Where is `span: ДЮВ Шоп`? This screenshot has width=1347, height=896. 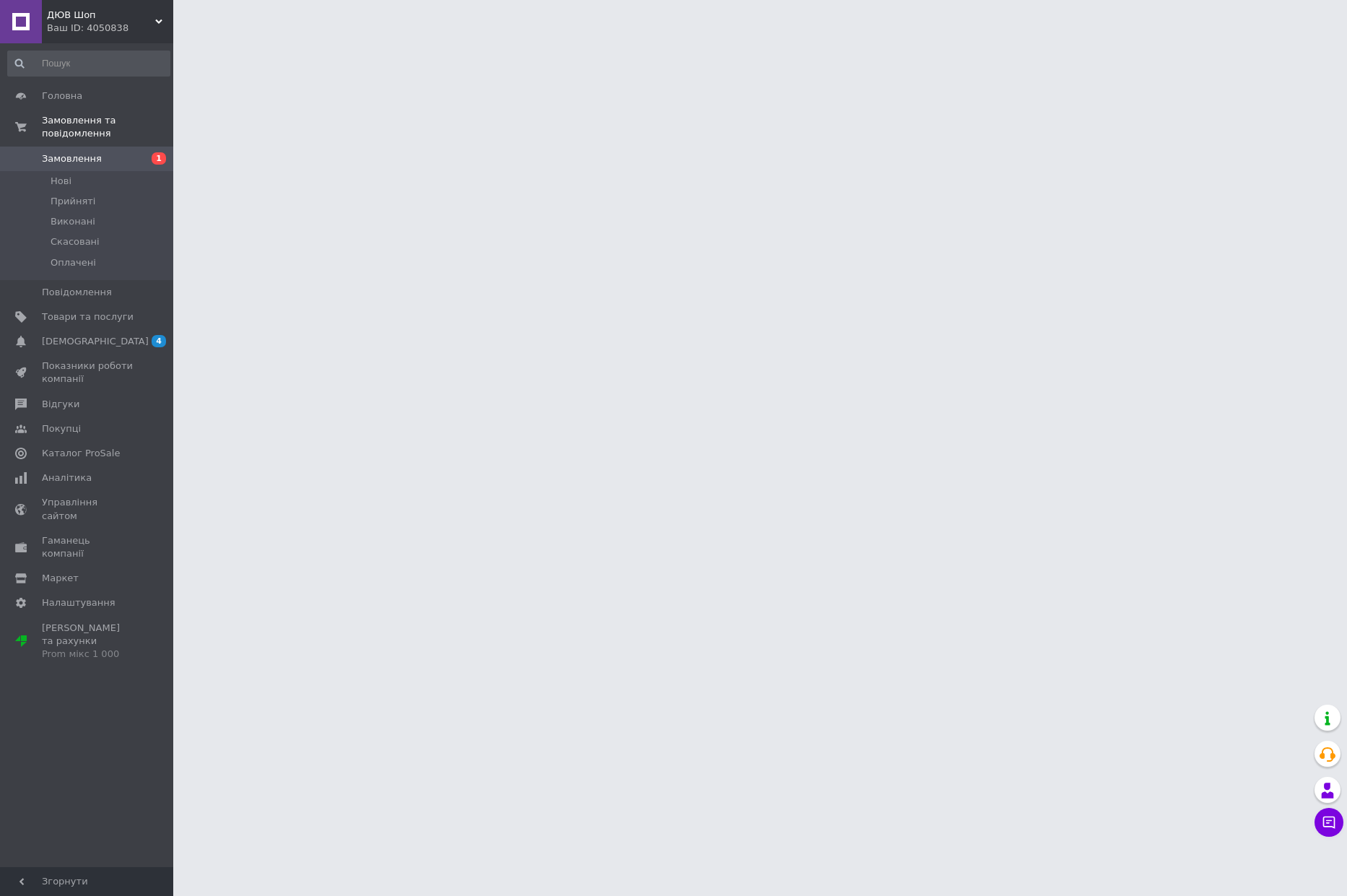 span: ДЮВ Шоп is located at coordinates (101, 15).